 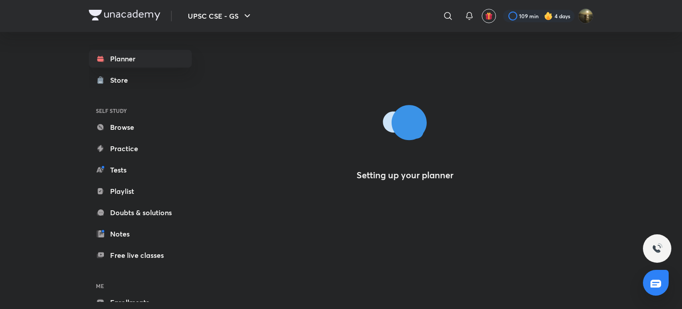 What do you see at coordinates (489, 16) in the screenshot?
I see `img: avatar` at bounding box center [489, 16].